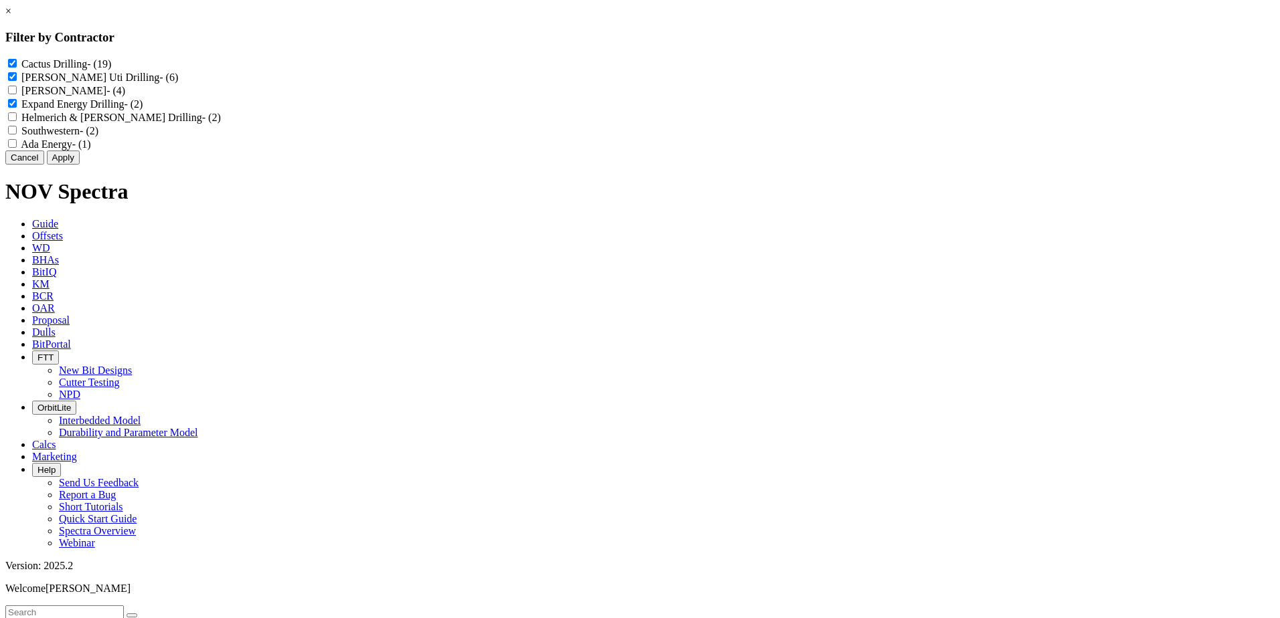 This screenshot has height=618, width=1280. I want to click on a: Short Tutorials, so click(91, 507).